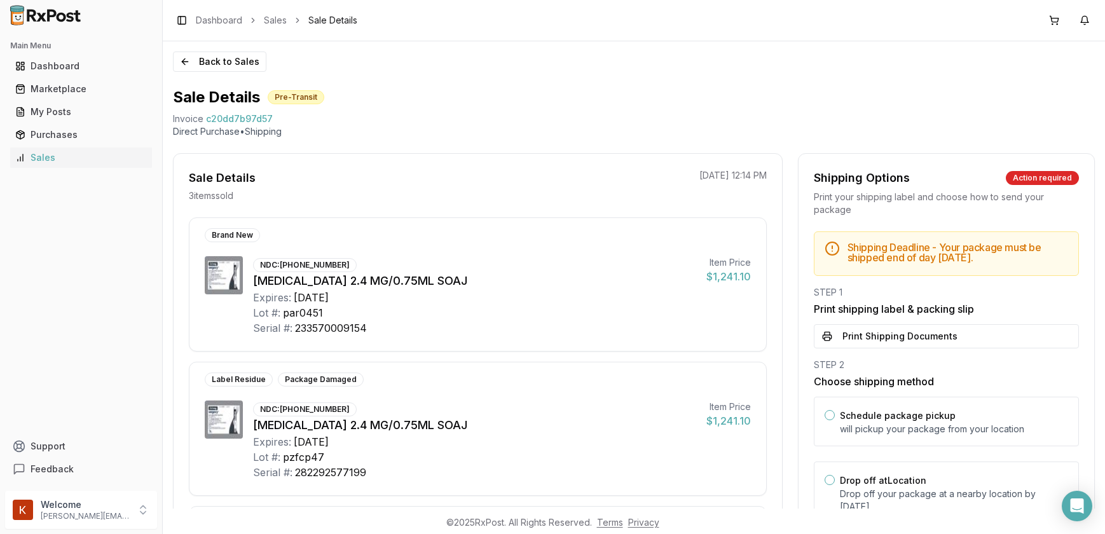 Image resolution: width=1105 pixels, height=534 pixels. I want to click on button: Marketplace, so click(81, 89).